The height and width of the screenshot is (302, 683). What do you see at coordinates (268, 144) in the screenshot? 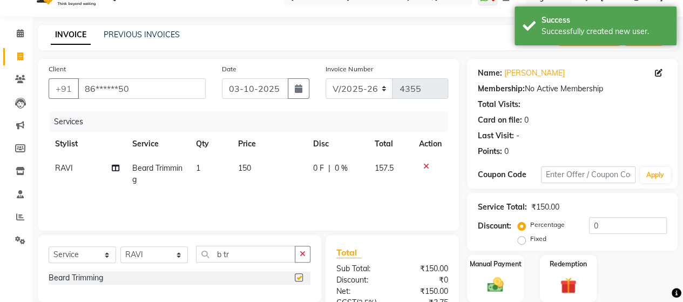
I see `th: Price` at bounding box center [268, 144].